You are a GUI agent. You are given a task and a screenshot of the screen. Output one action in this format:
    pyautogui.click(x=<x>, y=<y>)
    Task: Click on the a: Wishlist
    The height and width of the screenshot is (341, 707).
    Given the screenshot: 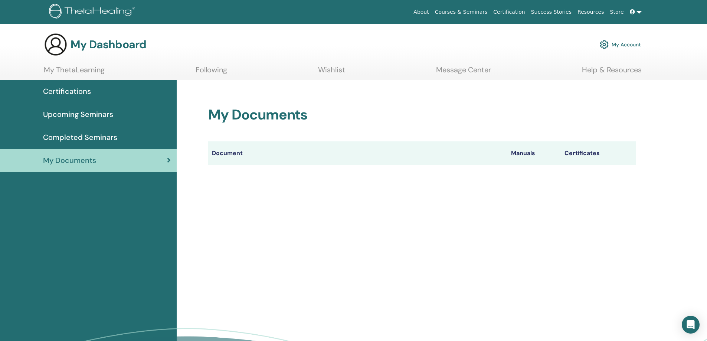 What is the action you would take?
    pyautogui.click(x=332, y=72)
    